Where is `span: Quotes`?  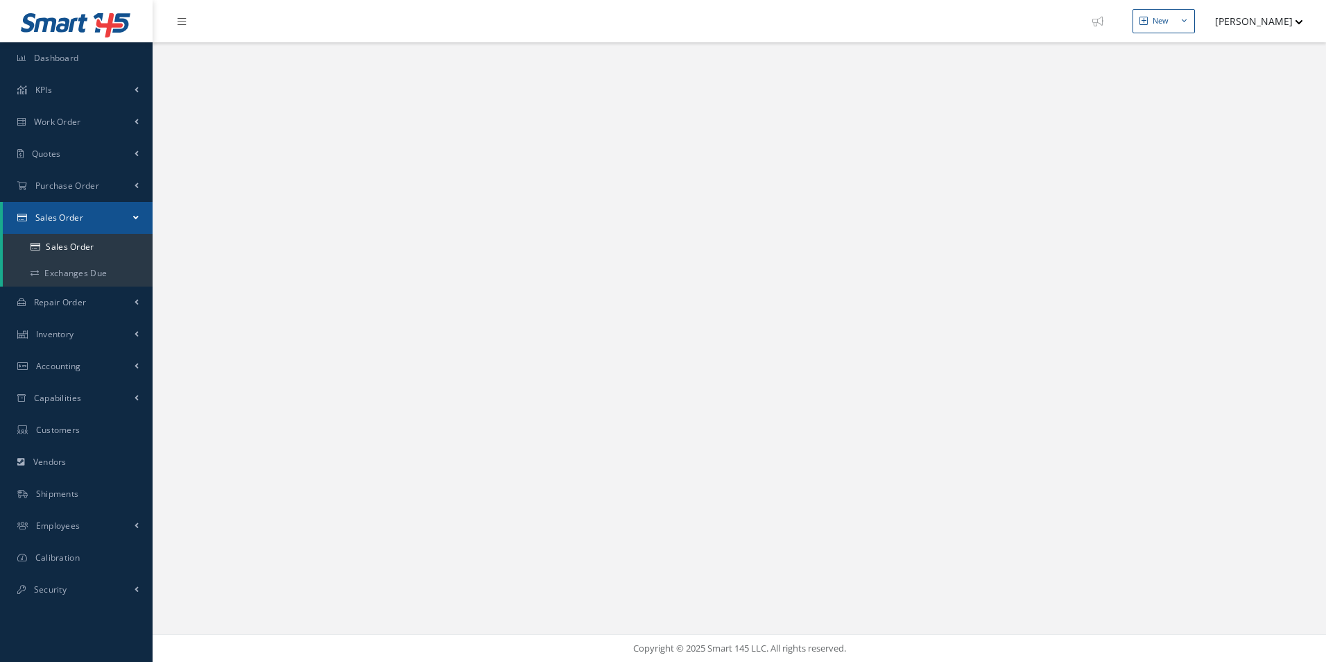
span: Quotes is located at coordinates (46, 153).